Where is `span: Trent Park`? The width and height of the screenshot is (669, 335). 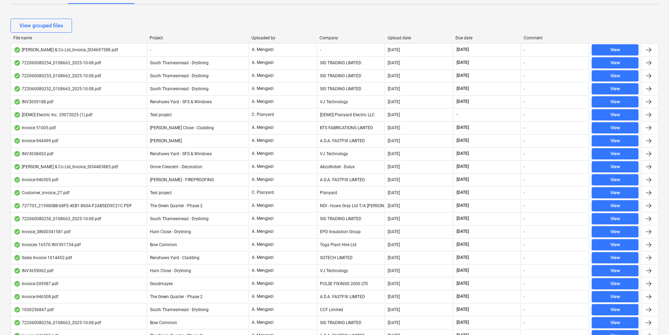
span: Trent Park is located at coordinates (166, 141).